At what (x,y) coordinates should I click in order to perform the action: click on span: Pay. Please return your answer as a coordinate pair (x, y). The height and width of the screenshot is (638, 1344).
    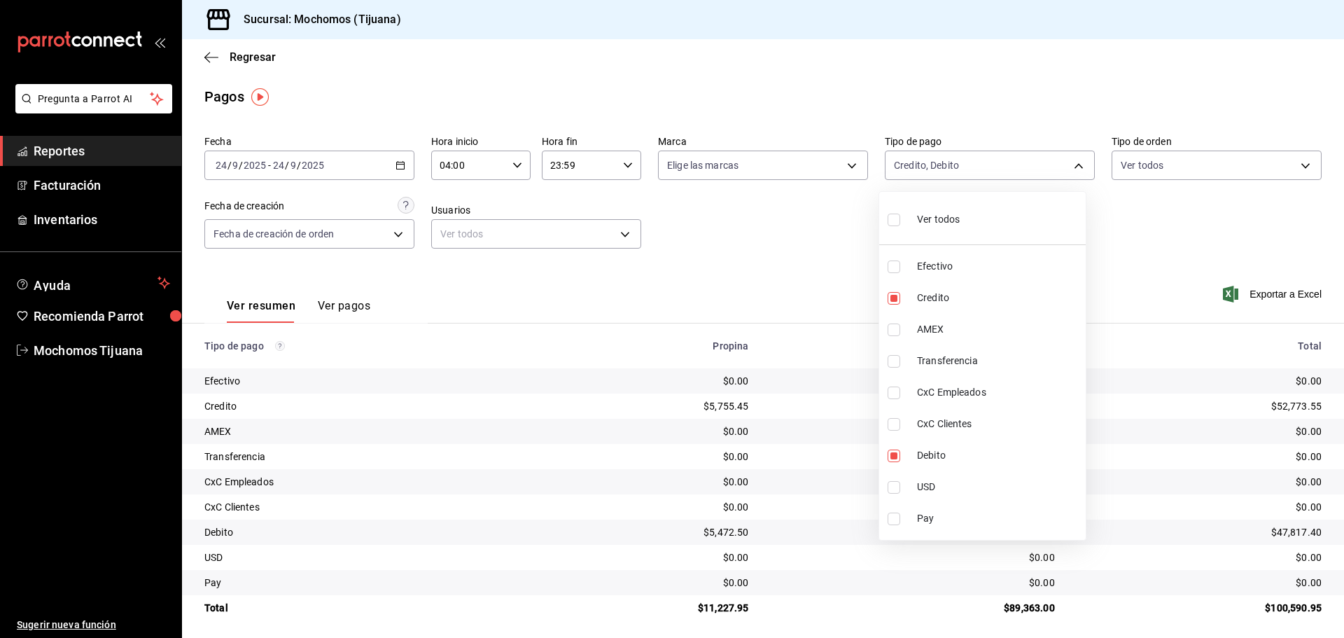
    Looking at the image, I should click on (998, 518).